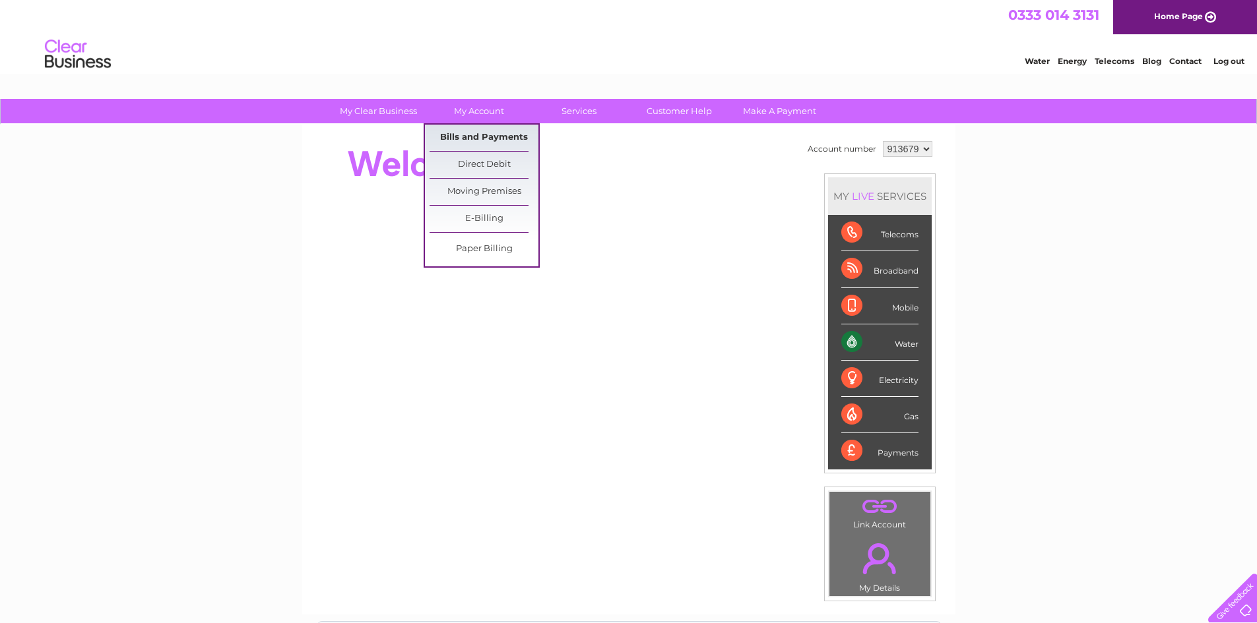 Image resolution: width=1257 pixels, height=623 pixels. I want to click on a: My Account, so click(478, 111).